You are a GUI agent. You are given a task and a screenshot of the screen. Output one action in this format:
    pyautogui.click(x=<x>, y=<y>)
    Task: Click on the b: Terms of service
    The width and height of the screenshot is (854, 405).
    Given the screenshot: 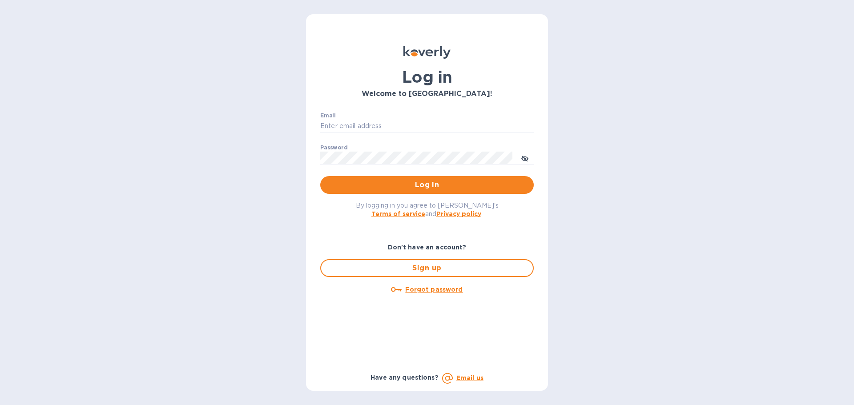 What is the action you would take?
    pyautogui.click(x=398, y=214)
    